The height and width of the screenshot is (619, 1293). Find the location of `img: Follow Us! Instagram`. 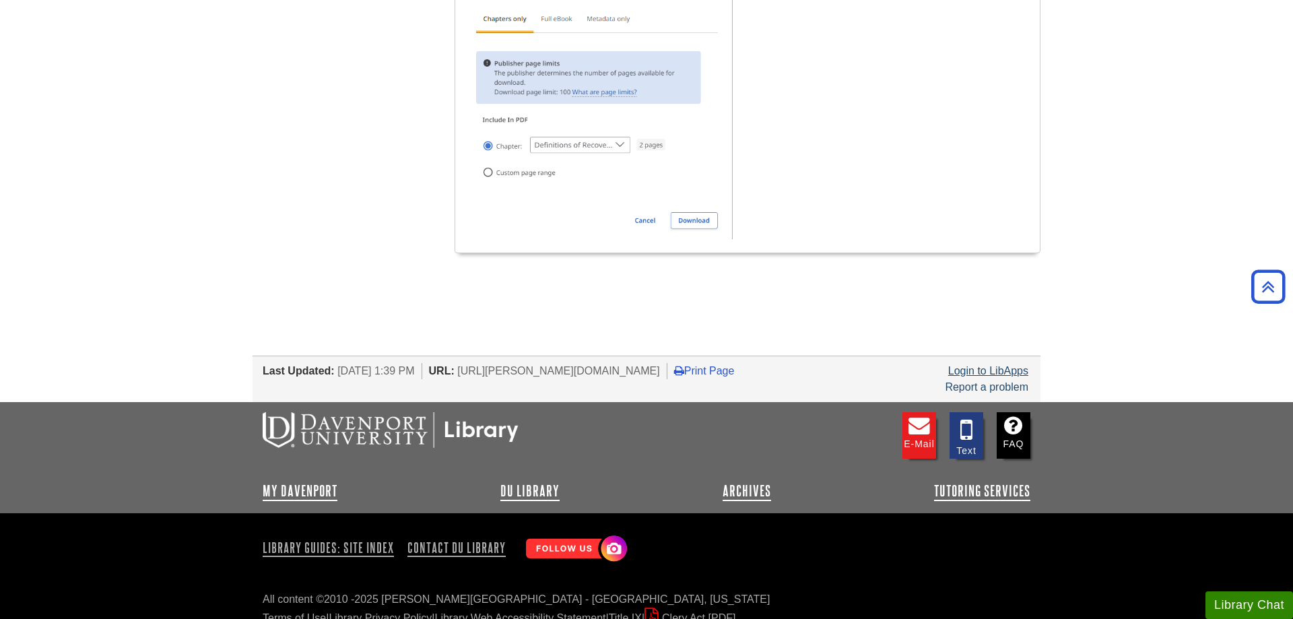

img: Follow Us! Instagram is located at coordinates (574, 549).